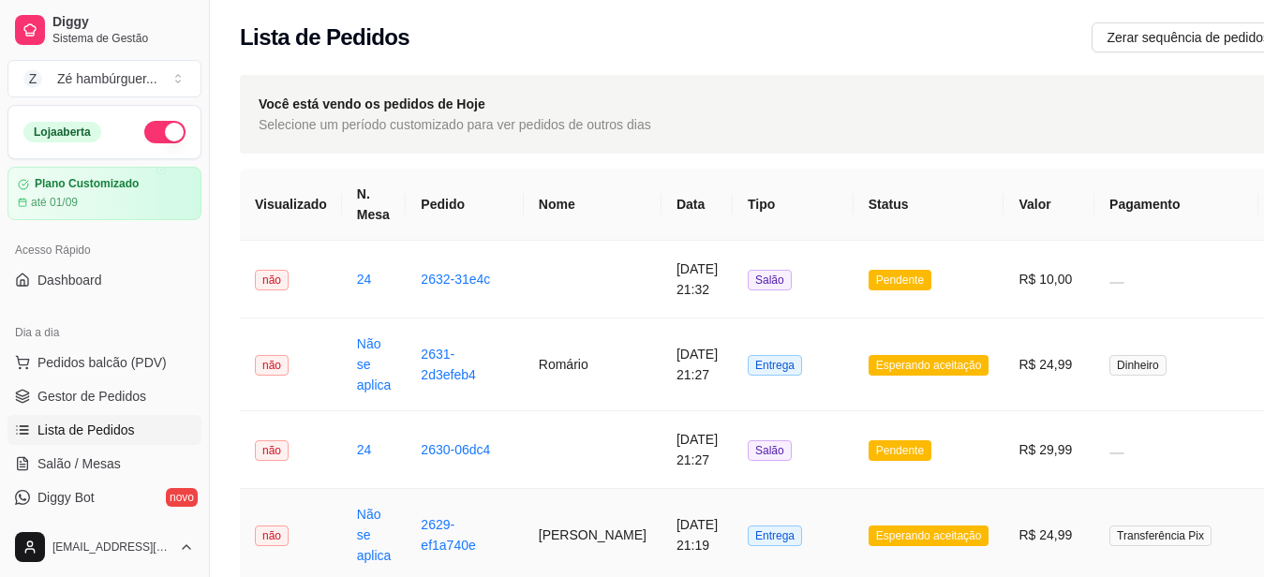 The width and height of the screenshot is (1264, 577). I want to click on button: Select a team, so click(104, 79).